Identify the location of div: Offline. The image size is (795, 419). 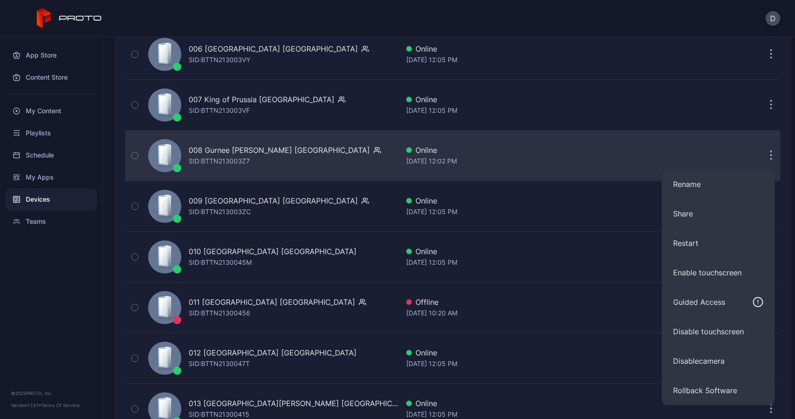
(535, 302).